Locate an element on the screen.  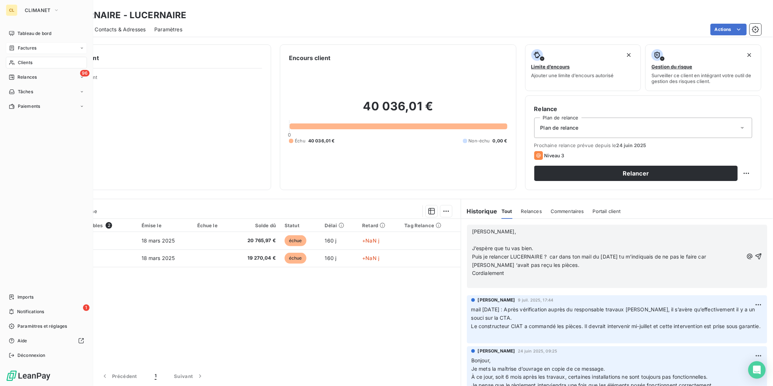
span: Niveau 3 is located at coordinates (555, 155).